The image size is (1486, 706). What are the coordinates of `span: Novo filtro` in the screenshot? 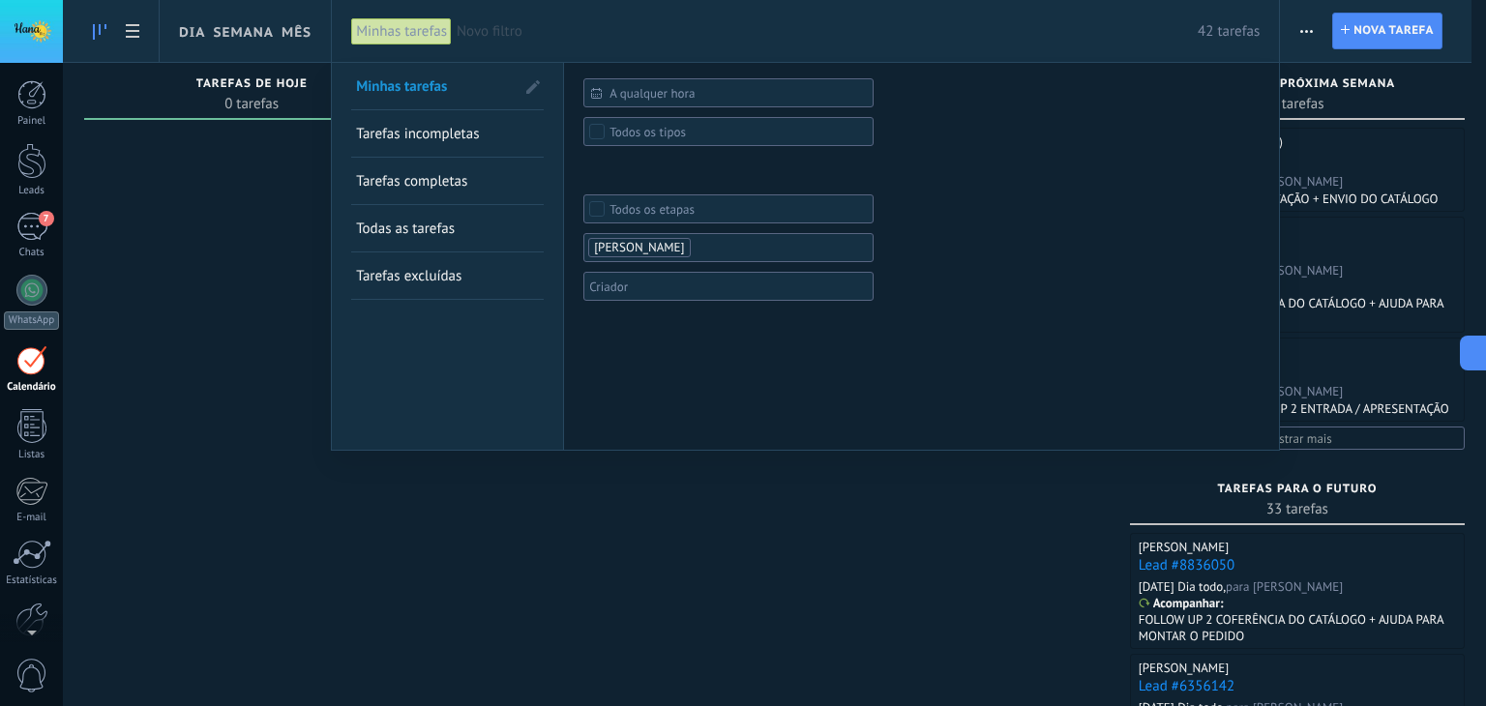 It's located at (827, 31).